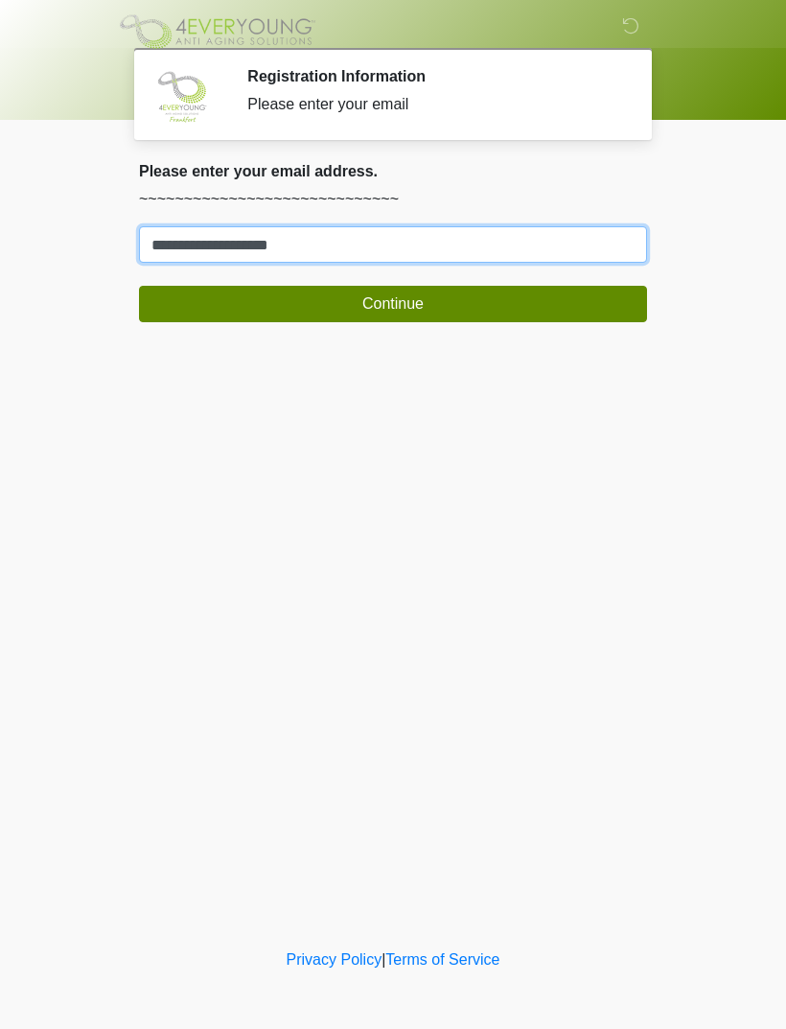 The image size is (786, 1029). What do you see at coordinates (335, 959) in the screenshot?
I see `a: Privacy Policy` at bounding box center [335, 959].